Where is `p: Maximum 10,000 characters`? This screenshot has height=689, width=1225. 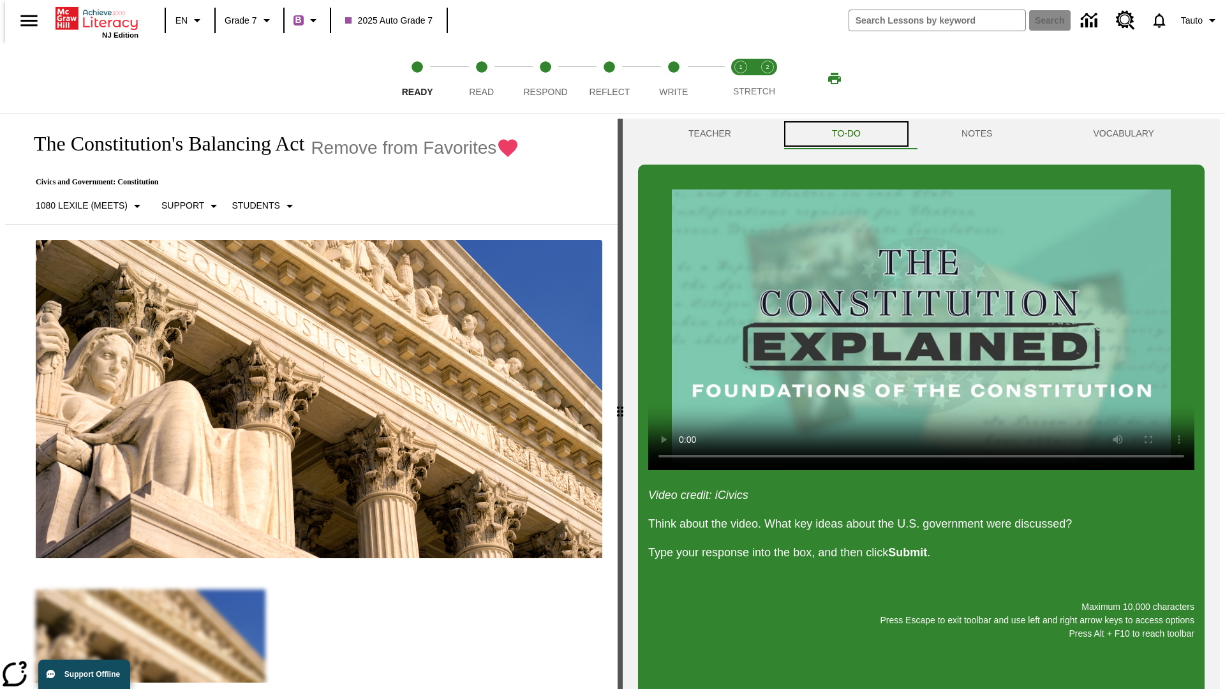 p: Maximum 10,000 characters is located at coordinates (921, 607).